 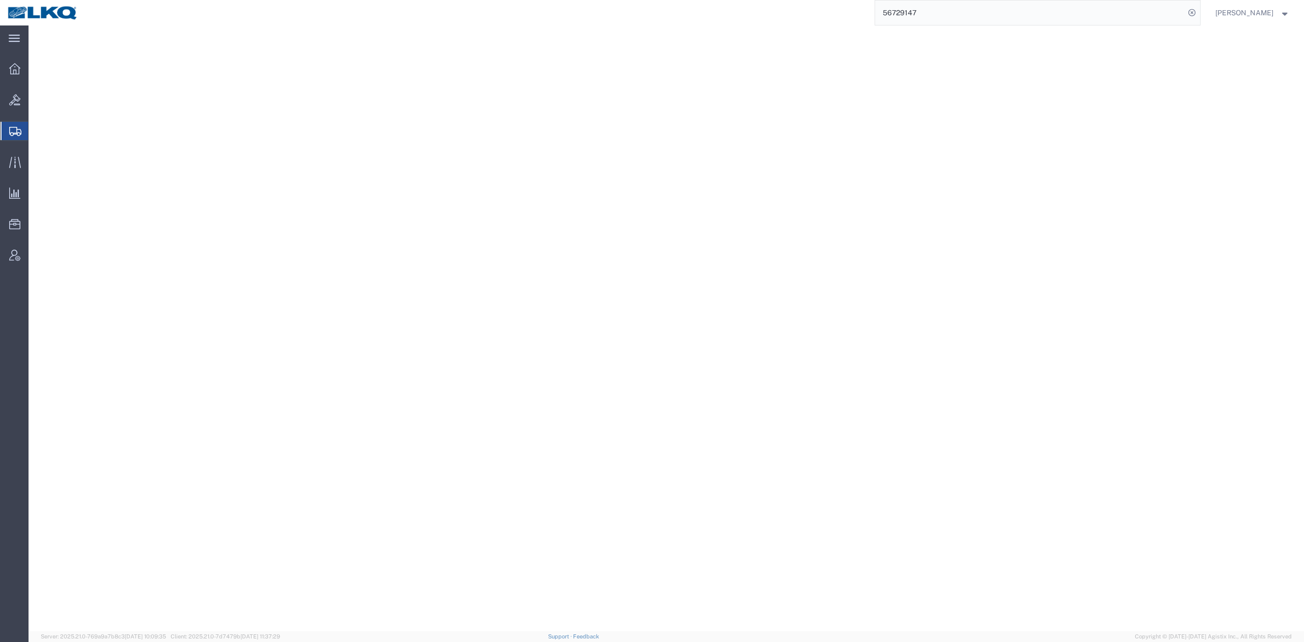 What do you see at coordinates (586, 636) in the screenshot?
I see `a: Feedback` at bounding box center [586, 636].